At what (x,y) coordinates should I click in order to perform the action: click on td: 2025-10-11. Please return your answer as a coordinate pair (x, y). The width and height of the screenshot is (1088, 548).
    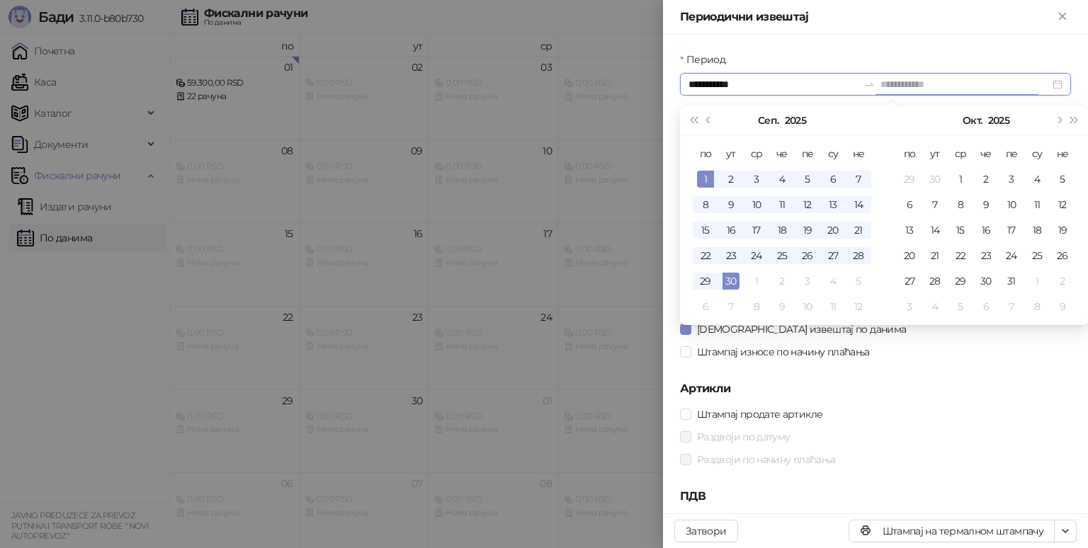
    Looking at the image, I should click on (1037, 205).